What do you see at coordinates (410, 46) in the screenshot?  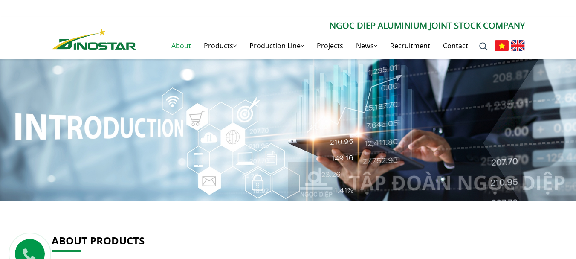 I see `a: Recruitment` at bounding box center [410, 46].